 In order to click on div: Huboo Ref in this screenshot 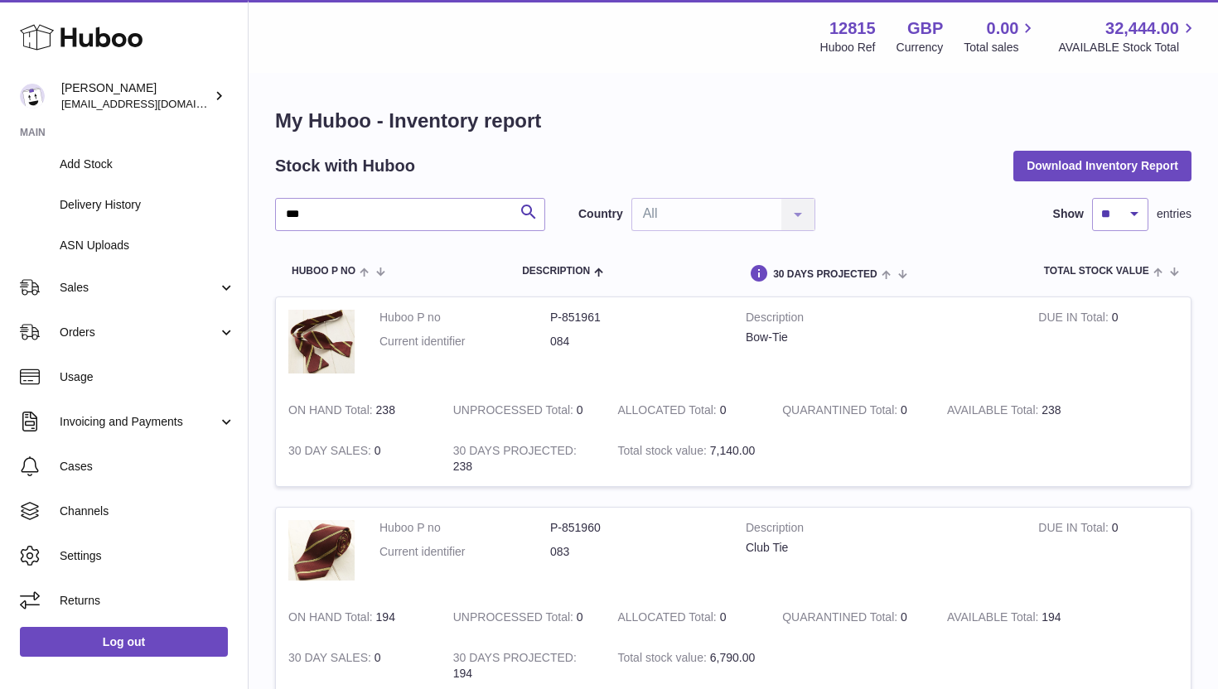, I will do `click(847, 47)`.